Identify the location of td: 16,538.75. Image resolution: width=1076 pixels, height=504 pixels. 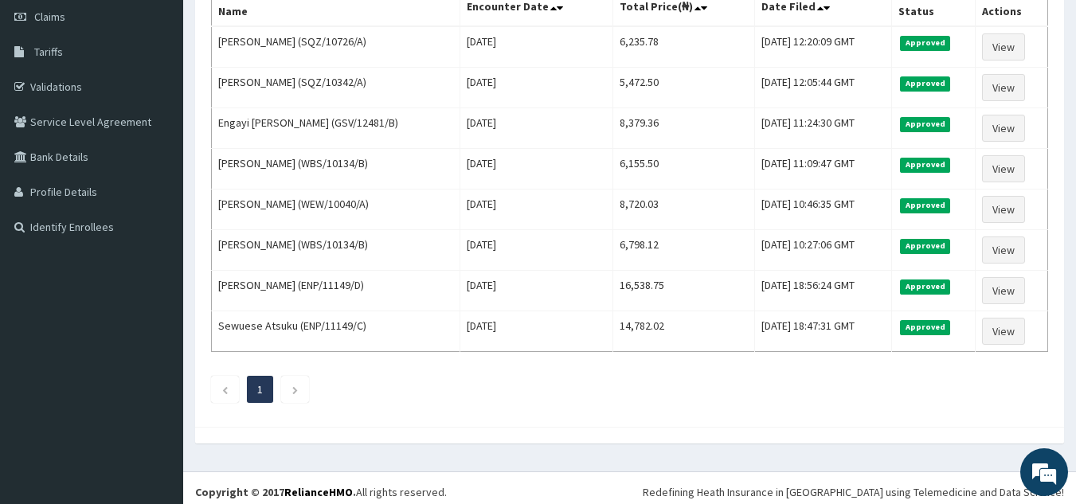
(684, 291).